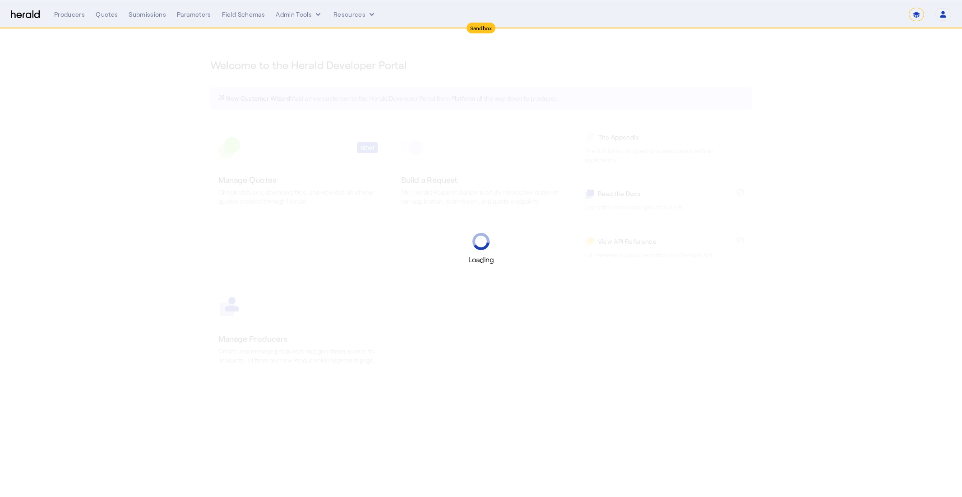  I want to click on div: Field Schemas, so click(244, 14).